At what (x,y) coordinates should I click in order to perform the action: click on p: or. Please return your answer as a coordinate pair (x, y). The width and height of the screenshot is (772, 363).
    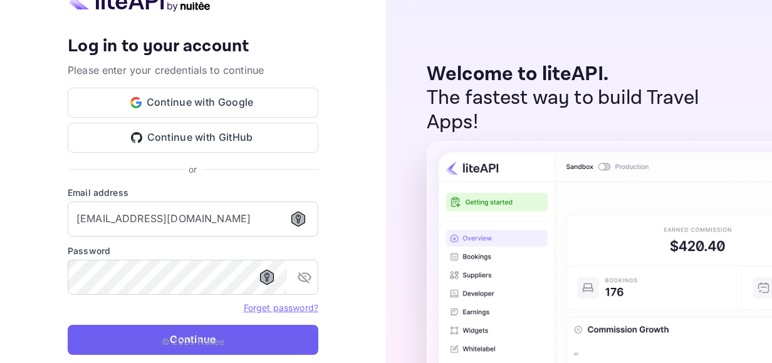
    Looking at the image, I should click on (192, 169).